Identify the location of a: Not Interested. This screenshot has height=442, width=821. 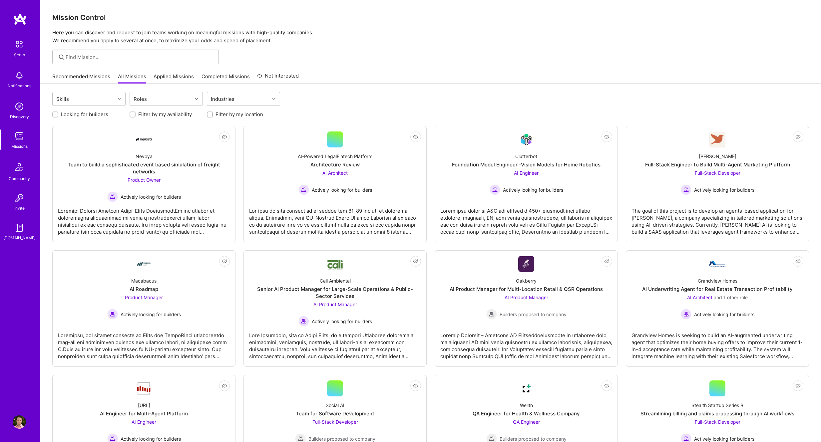
(278, 78).